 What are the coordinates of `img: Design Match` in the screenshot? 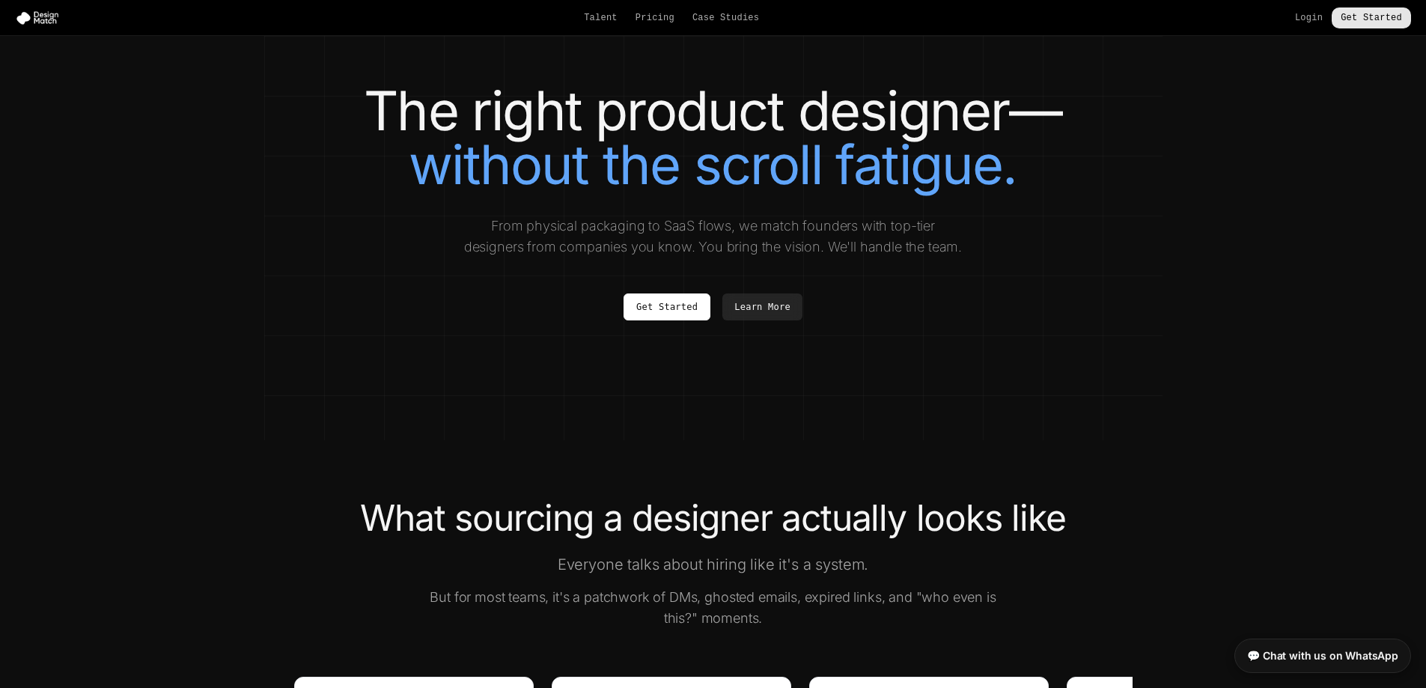 It's located at (40, 18).